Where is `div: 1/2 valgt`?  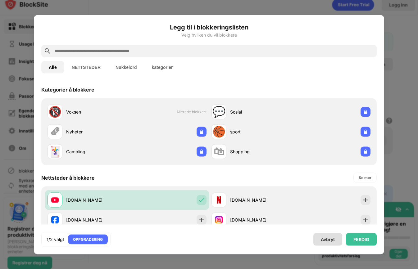 div: 1/2 valgt is located at coordinates (55, 239).